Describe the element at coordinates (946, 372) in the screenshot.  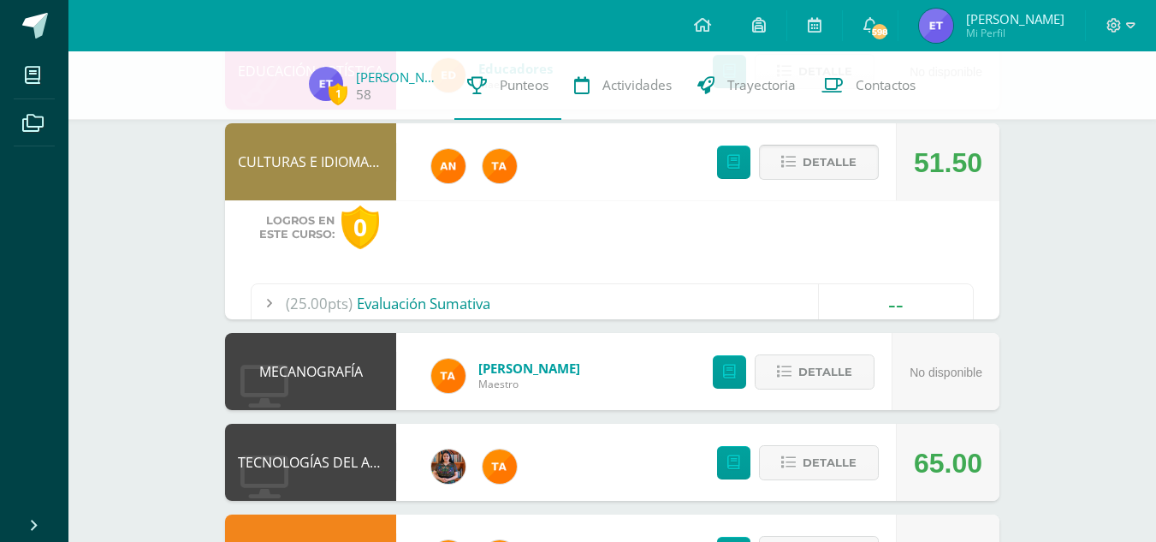
I see `span: No disponible` at that location.